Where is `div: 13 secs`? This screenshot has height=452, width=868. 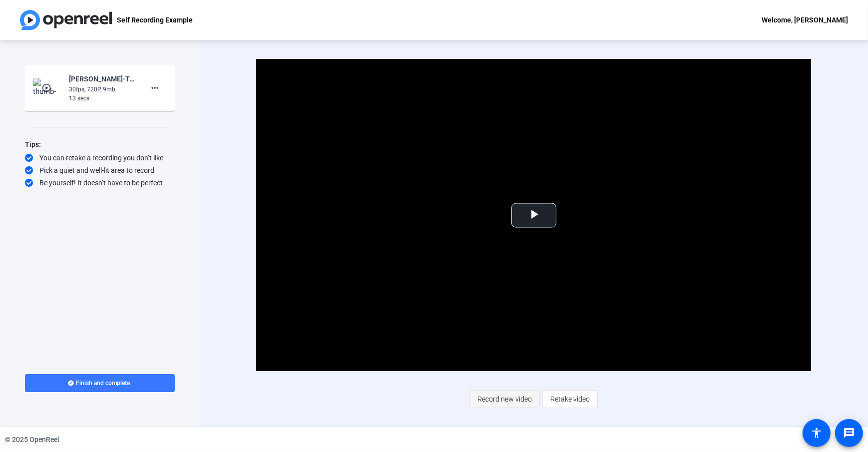 div: 13 secs is located at coordinates (102, 98).